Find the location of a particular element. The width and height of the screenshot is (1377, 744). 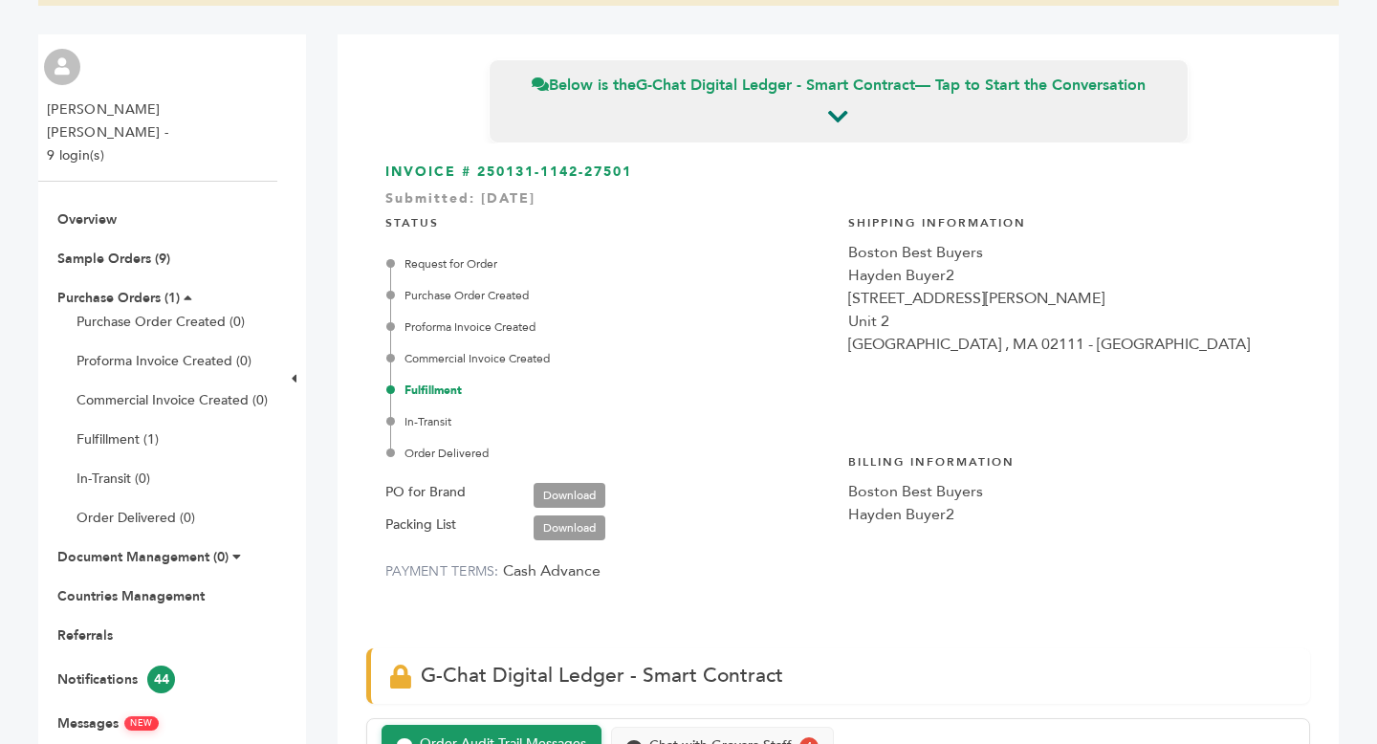

a: Overview is located at coordinates (87, 219).